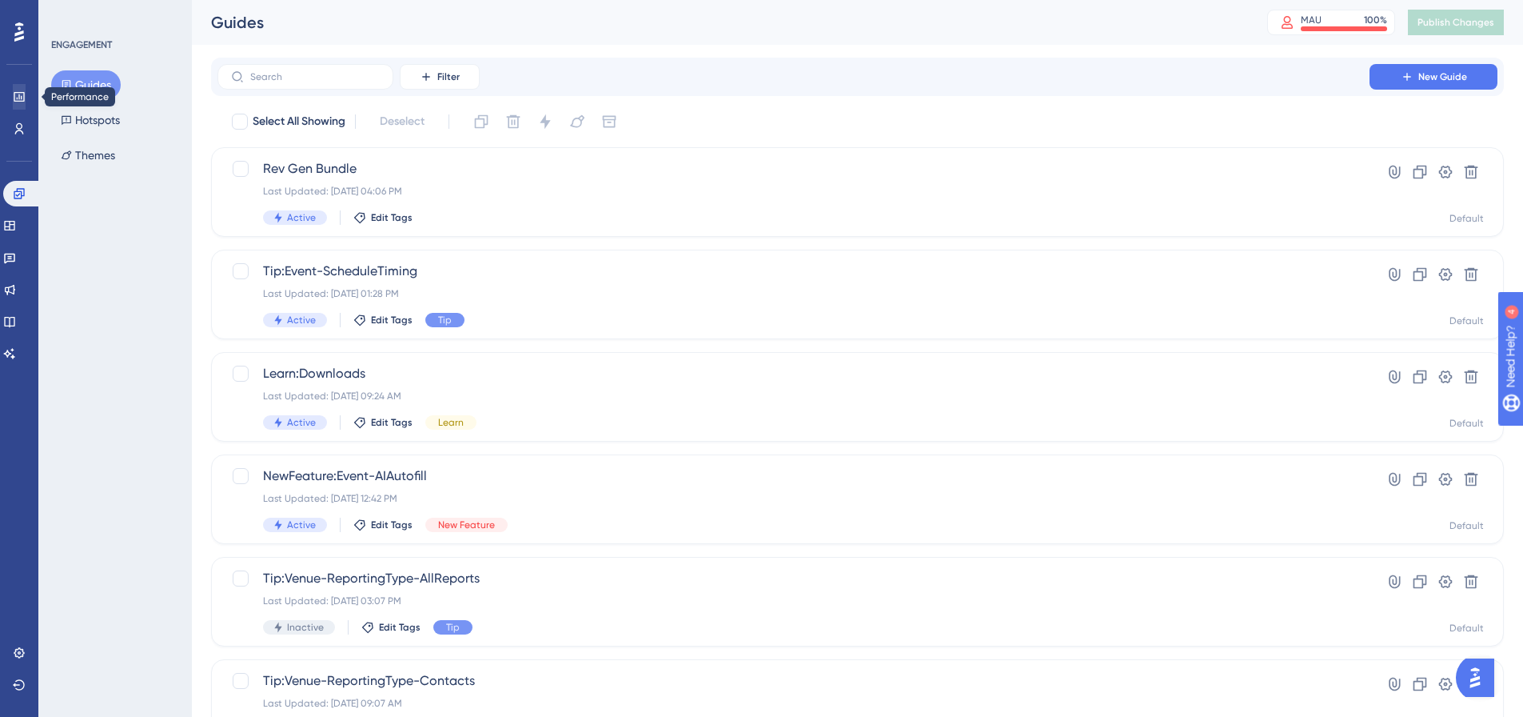 The height and width of the screenshot is (717, 1523). Describe the element at coordinates (82, 45) in the screenshot. I see `div: ENGAGEMENT` at that location.